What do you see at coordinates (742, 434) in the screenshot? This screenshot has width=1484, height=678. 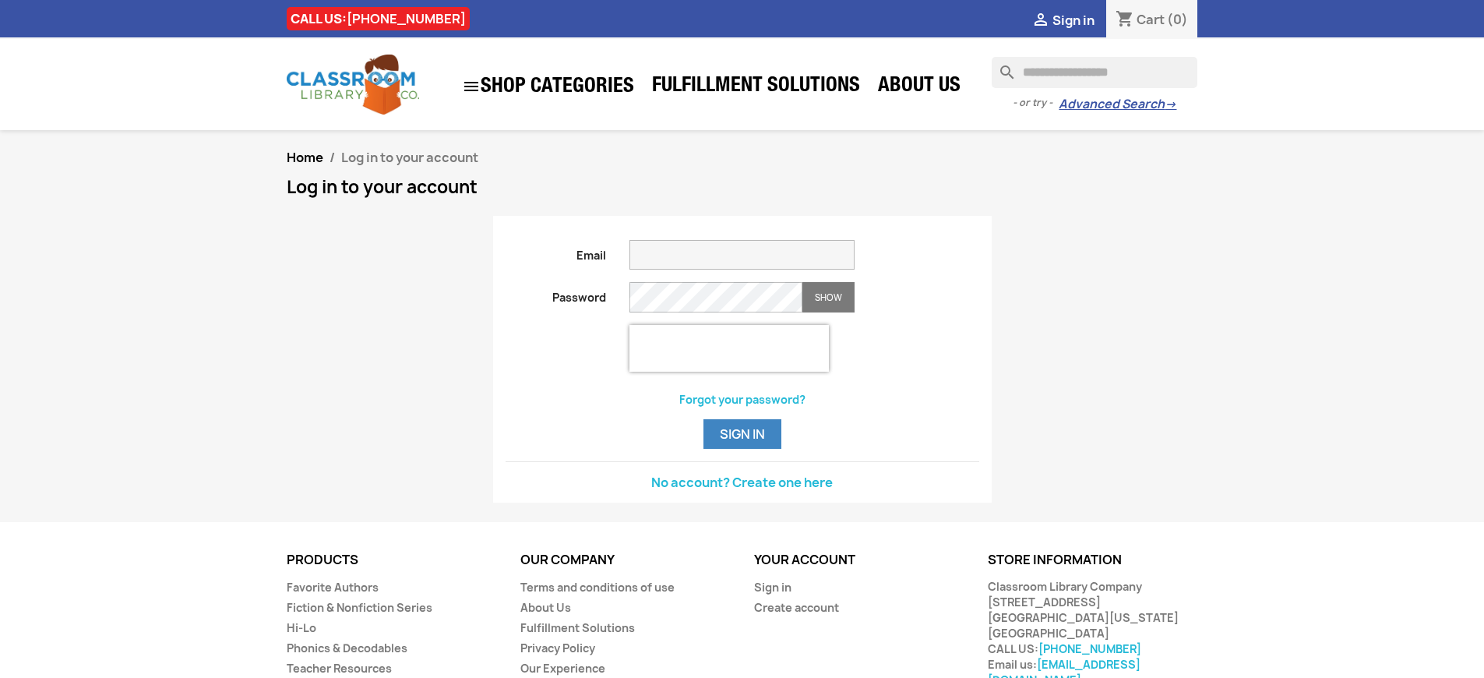 I see `button: Sign in` at bounding box center [742, 434].